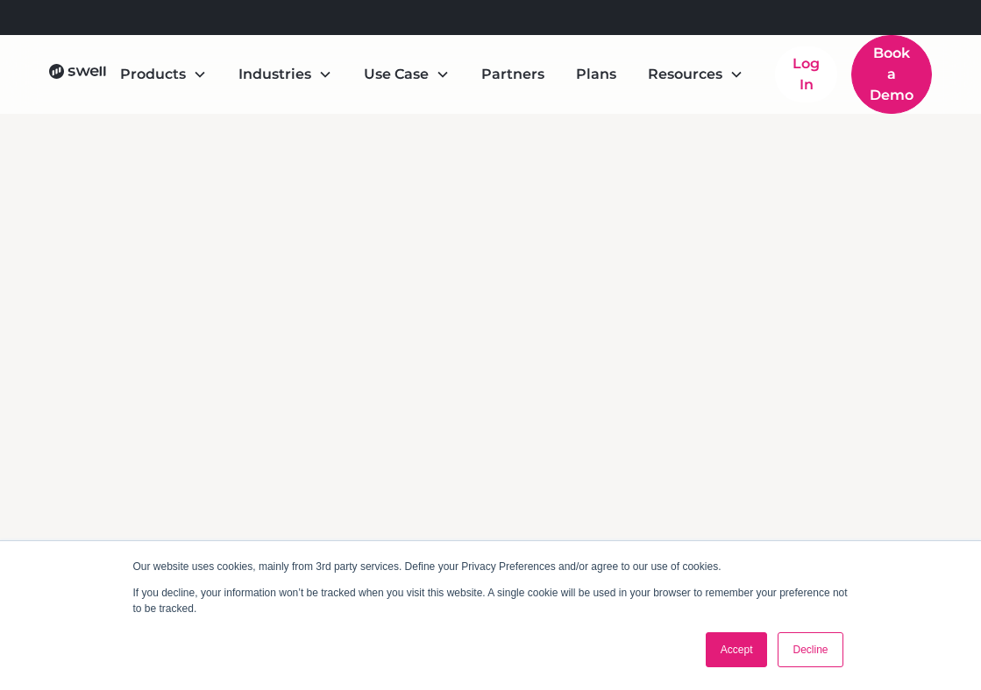 The width and height of the screenshot is (981, 690). I want to click on a: Plans, so click(596, 74).